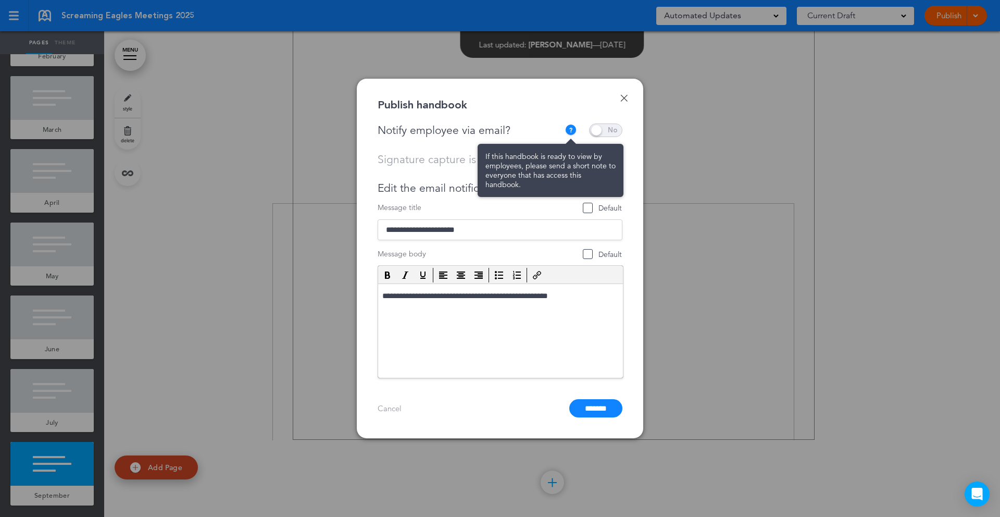 This screenshot has width=1000, height=517. I want to click on div: Italic, so click(405, 275).